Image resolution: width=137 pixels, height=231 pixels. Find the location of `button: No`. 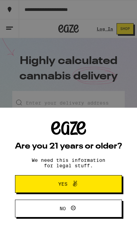

button: No is located at coordinates (68, 208).